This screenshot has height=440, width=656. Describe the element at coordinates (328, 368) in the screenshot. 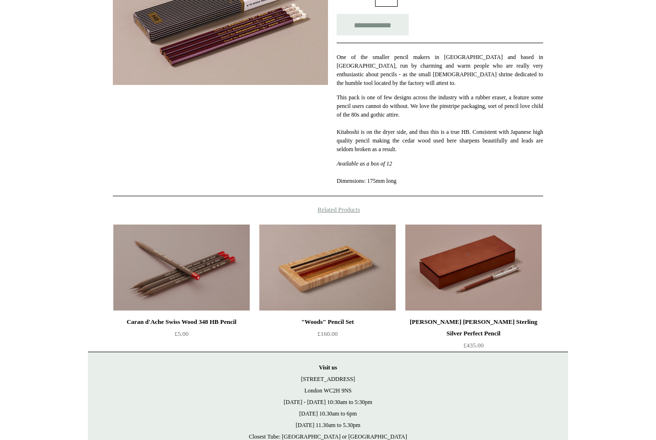

I see `strong: Visit us` at that location.